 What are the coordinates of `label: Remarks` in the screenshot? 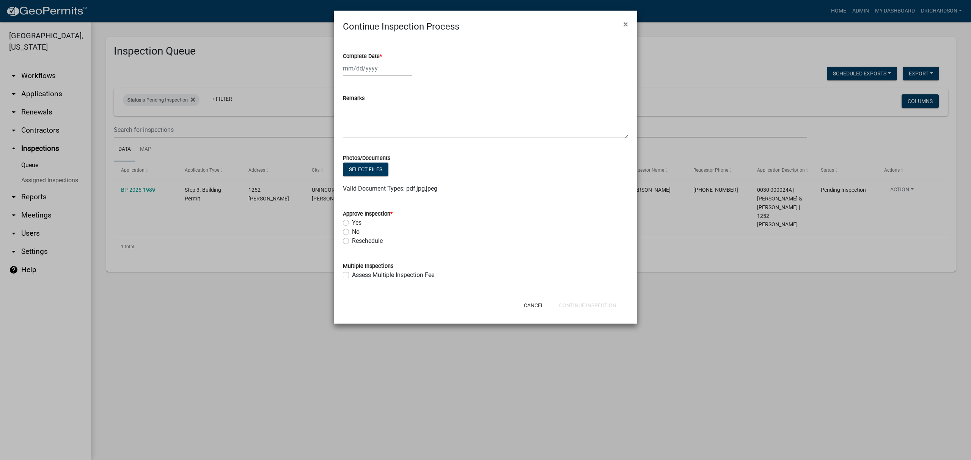 It's located at (353, 99).